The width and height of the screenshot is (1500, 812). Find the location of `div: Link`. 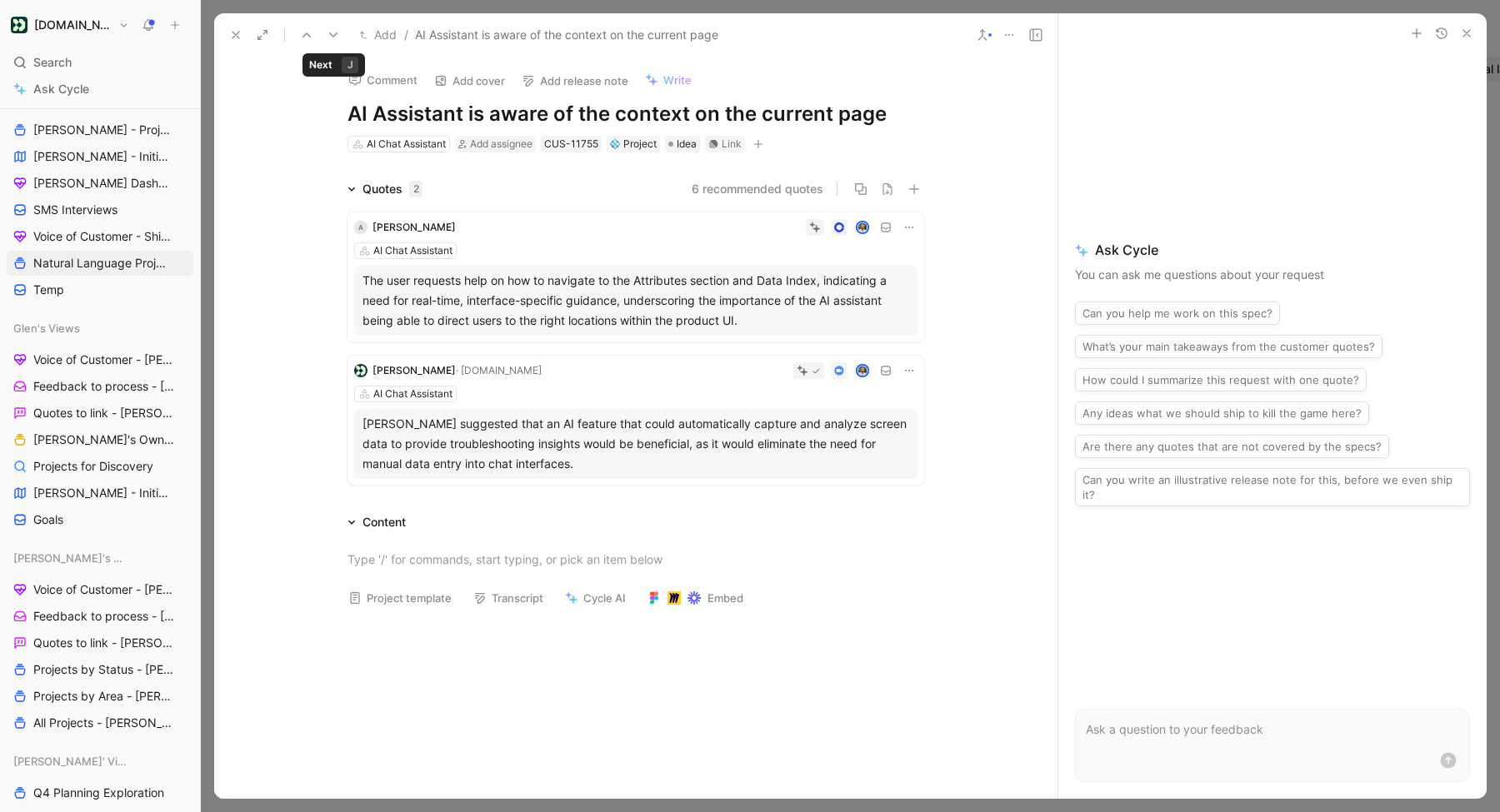

div: Link is located at coordinates (732, 145).